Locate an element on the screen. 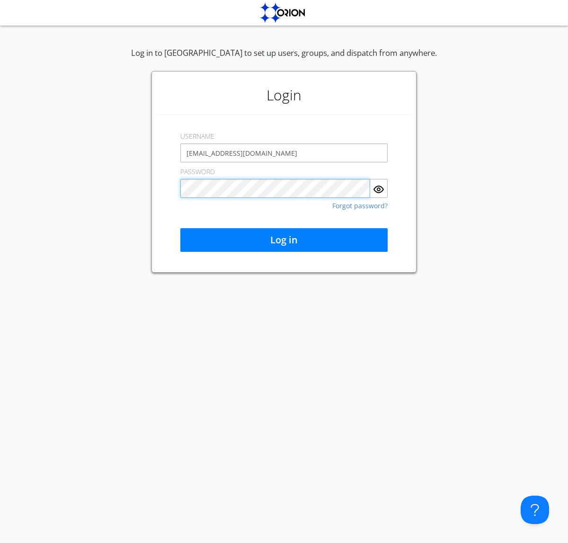 The image size is (568, 543). label: USERNAME is located at coordinates (197, 136).